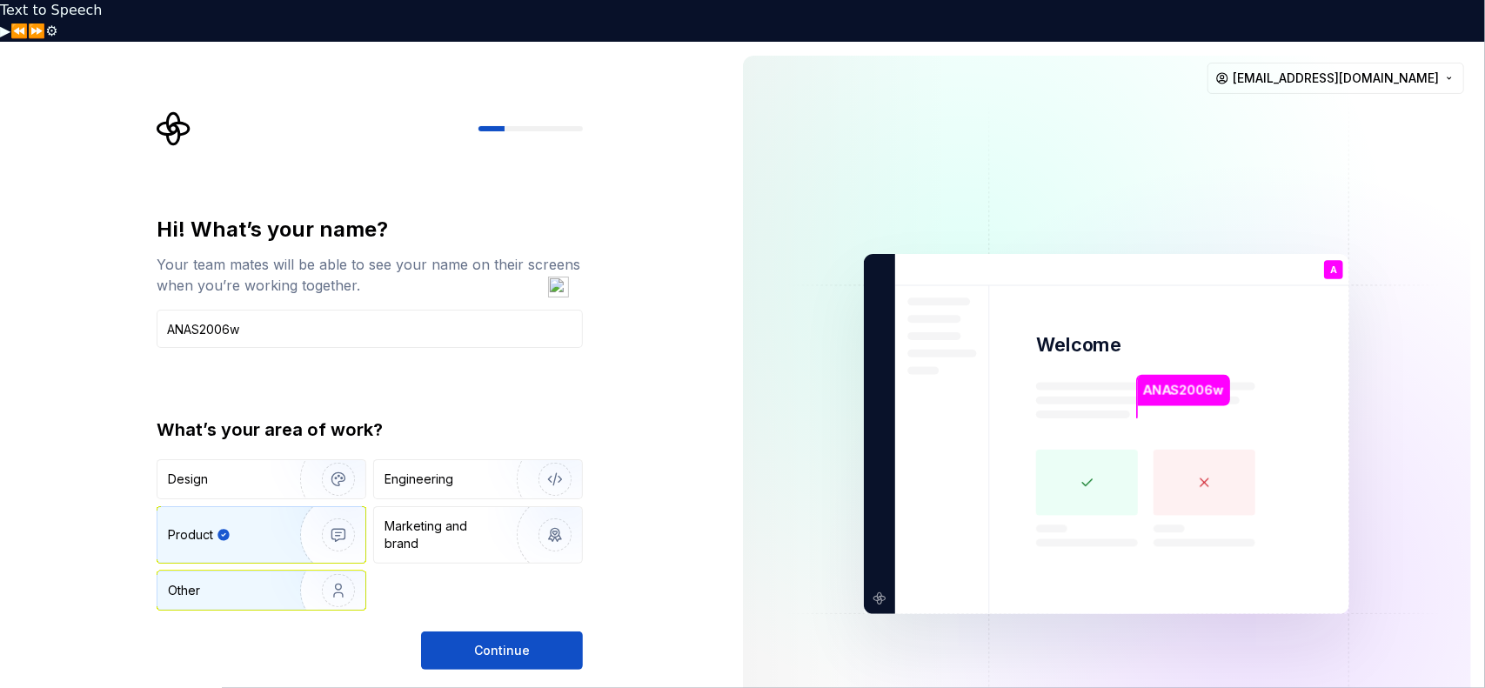 The height and width of the screenshot is (688, 1485). Describe the element at coordinates (1078, 344) in the screenshot. I see `p: Welcome` at that location.